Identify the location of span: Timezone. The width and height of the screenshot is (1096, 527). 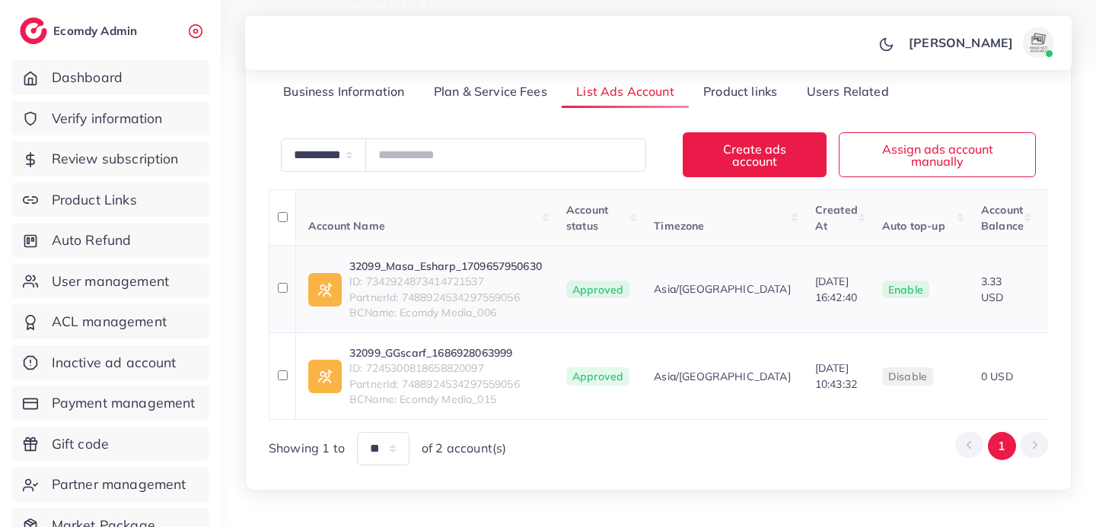
(679, 226).